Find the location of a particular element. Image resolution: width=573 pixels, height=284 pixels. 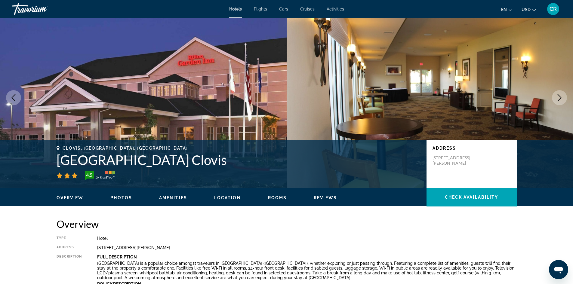

button: Check Availability is located at coordinates (472, 197).